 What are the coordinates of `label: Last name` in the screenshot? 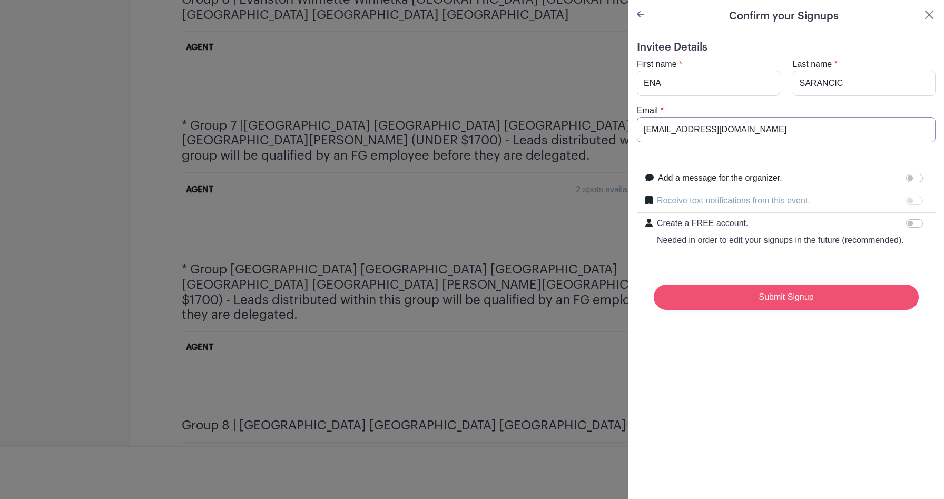 It's located at (812, 64).